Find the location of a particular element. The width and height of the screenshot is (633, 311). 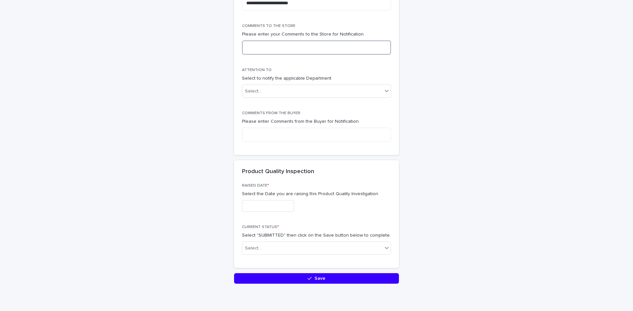

span: COMMENTS TO THE STORE is located at coordinates (269, 26).